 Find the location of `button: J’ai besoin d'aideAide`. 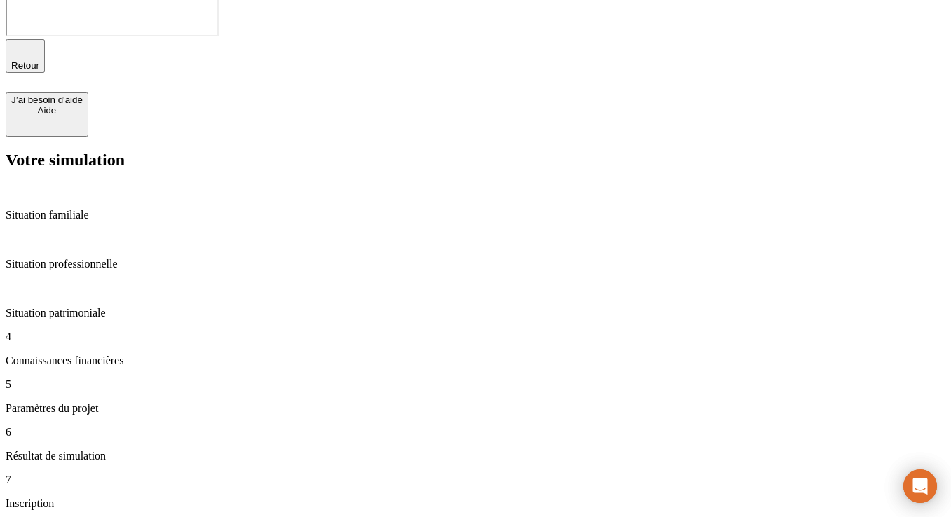

button: J’ai besoin d'aideAide is located at coordinates (47, 114).